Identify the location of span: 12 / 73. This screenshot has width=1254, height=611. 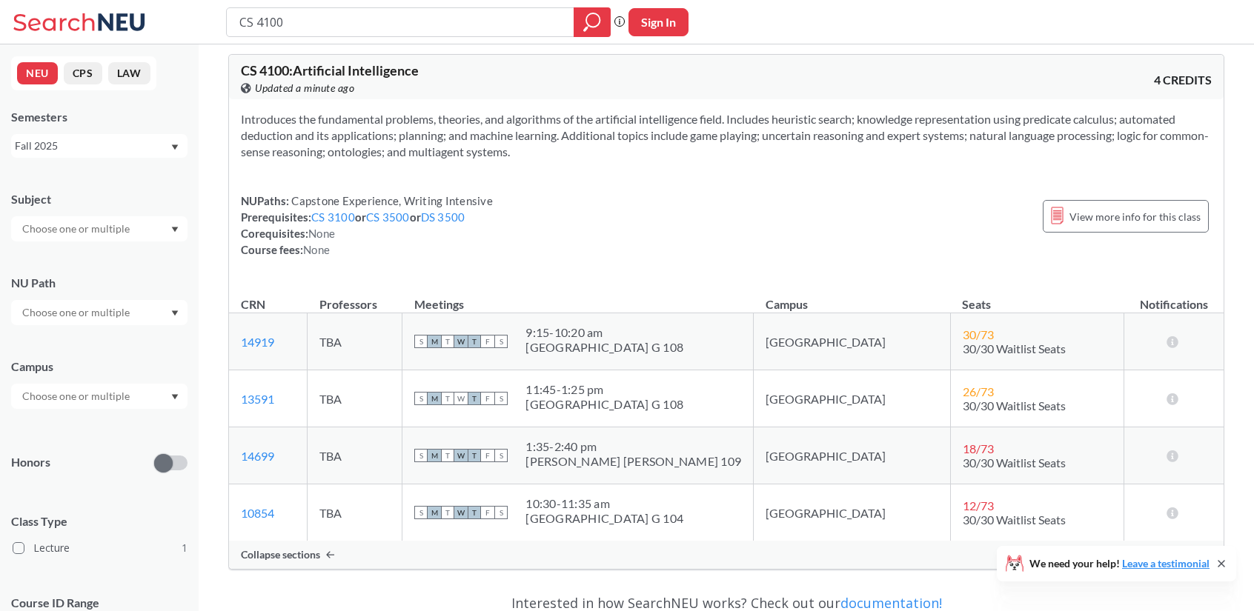
(978, 505).